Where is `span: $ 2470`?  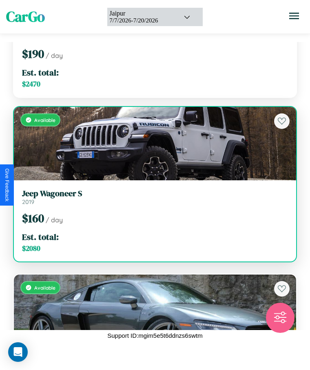 span: $ 2470 is located at coordinates (31, 84).